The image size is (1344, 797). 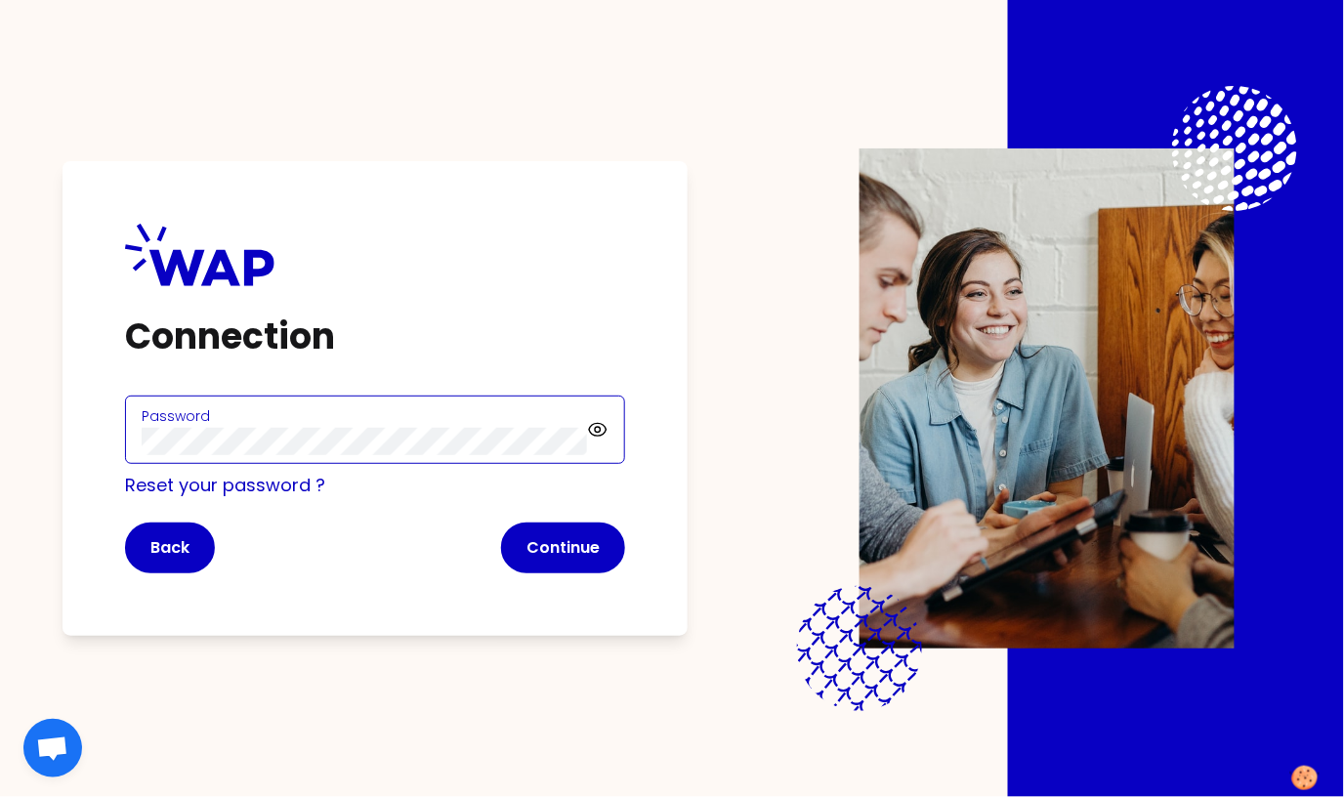 What do you see at coordinates (562, 548) in the screenshot?
I see `button: Continue` at bounding box center [562, 548].